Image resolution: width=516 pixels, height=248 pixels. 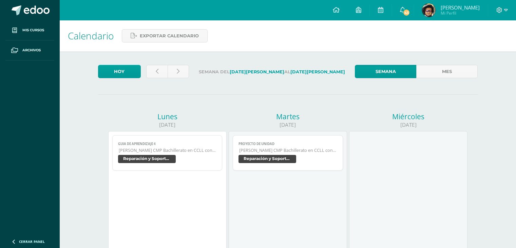 What do you see at coordinates (288, 143) in the screenshot?
I see `span: Proyecto De Unidad` at bounding box center [288, 143].